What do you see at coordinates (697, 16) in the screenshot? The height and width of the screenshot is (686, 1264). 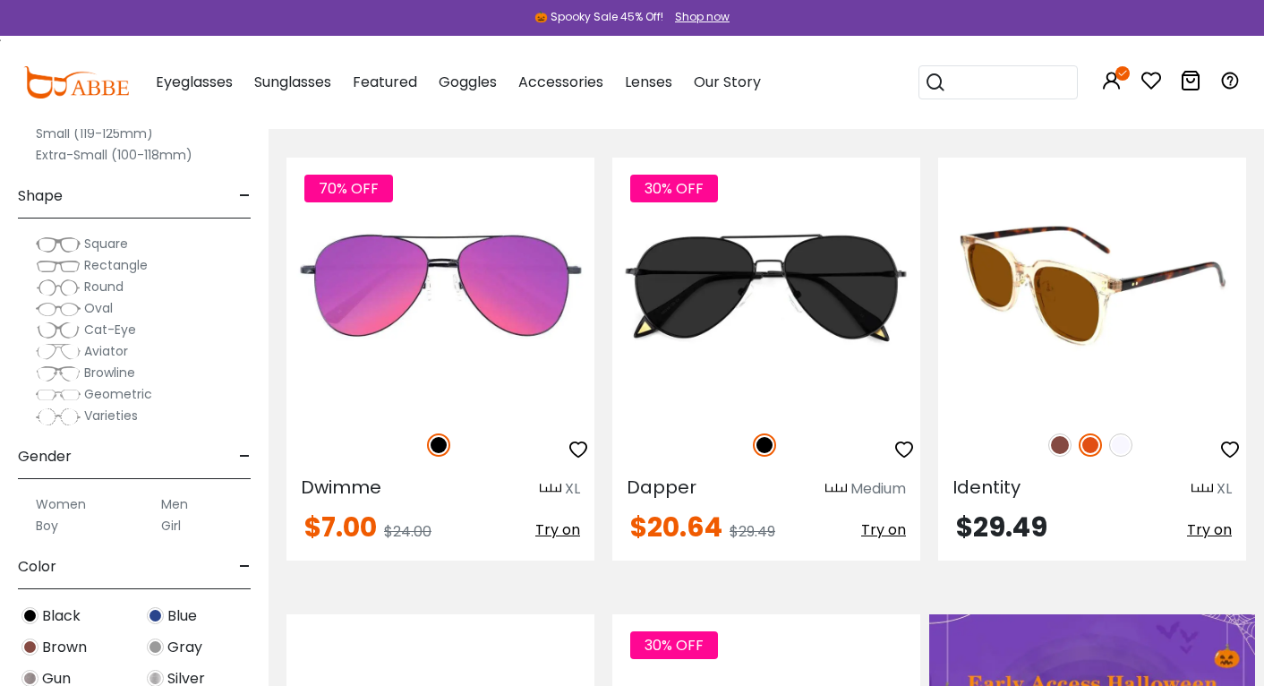 I see `a: Shop now` at bounding box center [697, 16].